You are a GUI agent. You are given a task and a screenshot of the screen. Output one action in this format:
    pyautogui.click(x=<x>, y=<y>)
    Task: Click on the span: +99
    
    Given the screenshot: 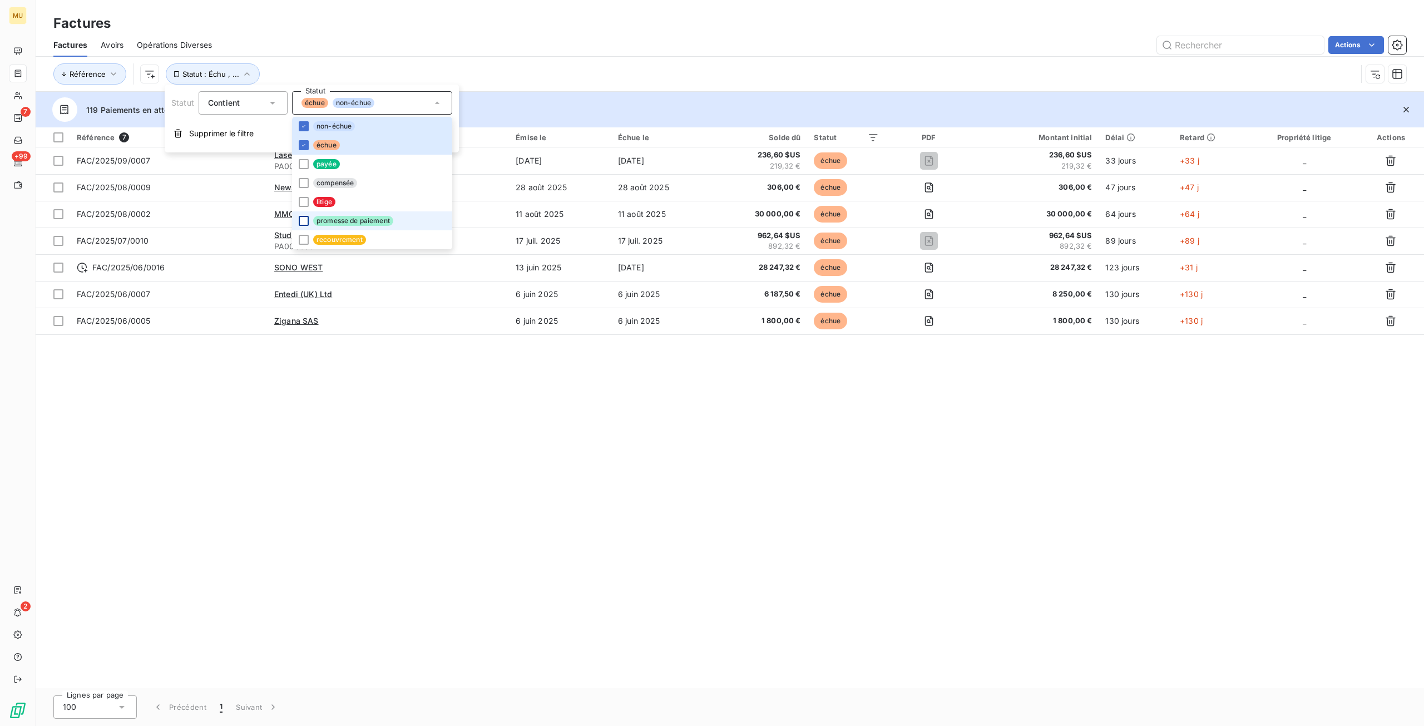 What is the action you would take?
    pyautogui.click(x=21, y=156)
    